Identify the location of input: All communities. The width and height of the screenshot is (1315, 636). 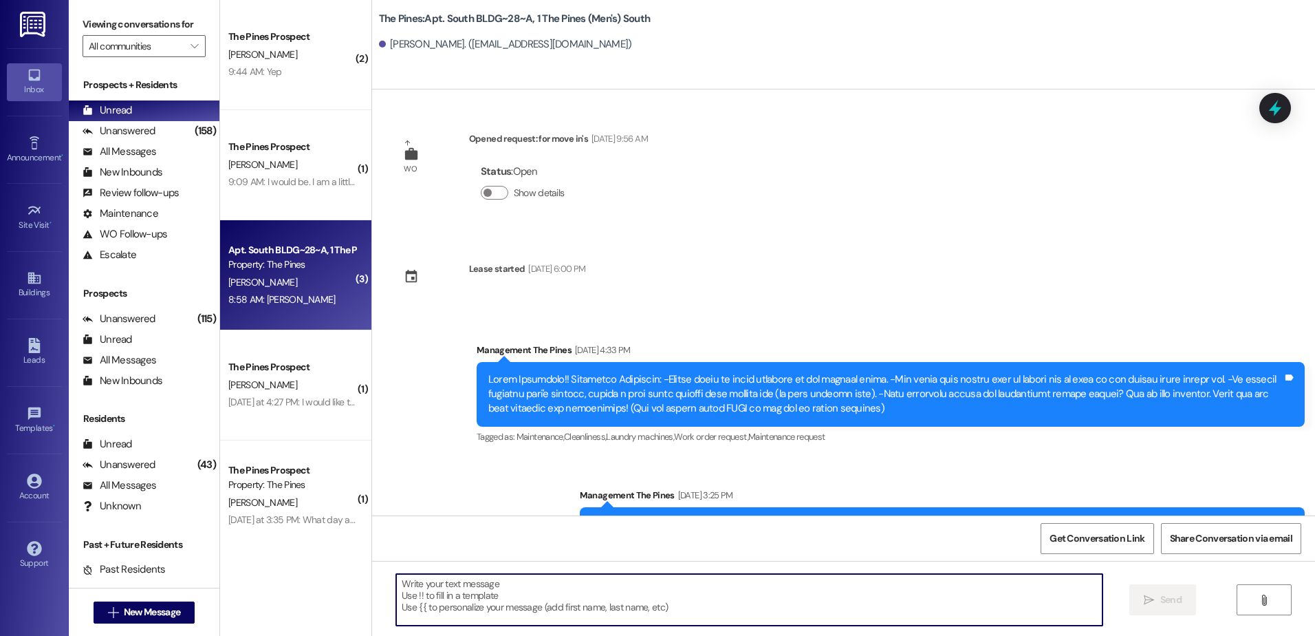
(136, 46).